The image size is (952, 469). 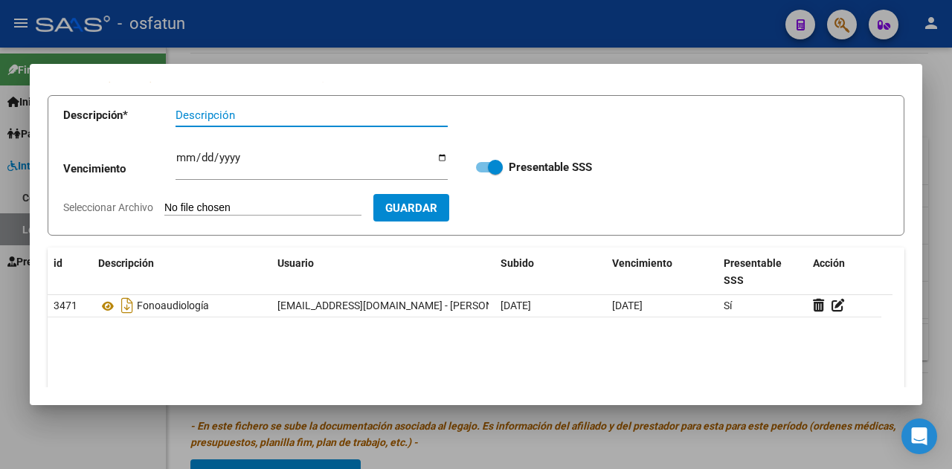 I want to click on span: Subido, so click(x=517, y=263).